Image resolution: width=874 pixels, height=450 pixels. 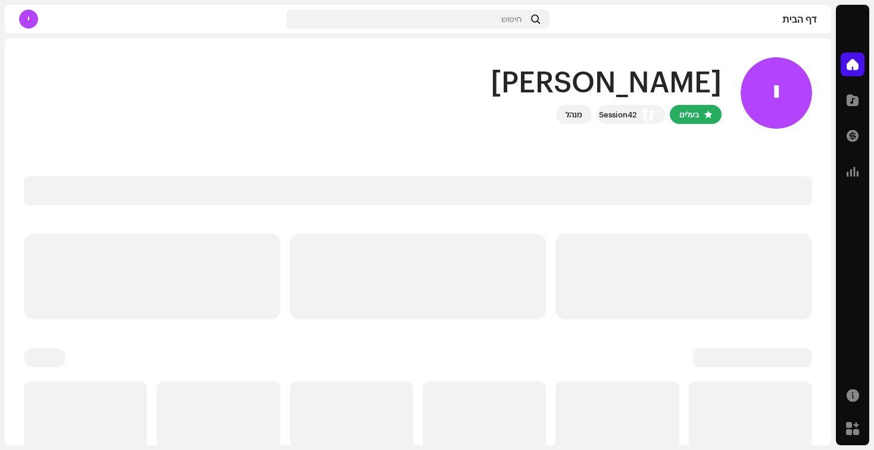 I want to click on div: מנהל, so click(x=574, y=114).